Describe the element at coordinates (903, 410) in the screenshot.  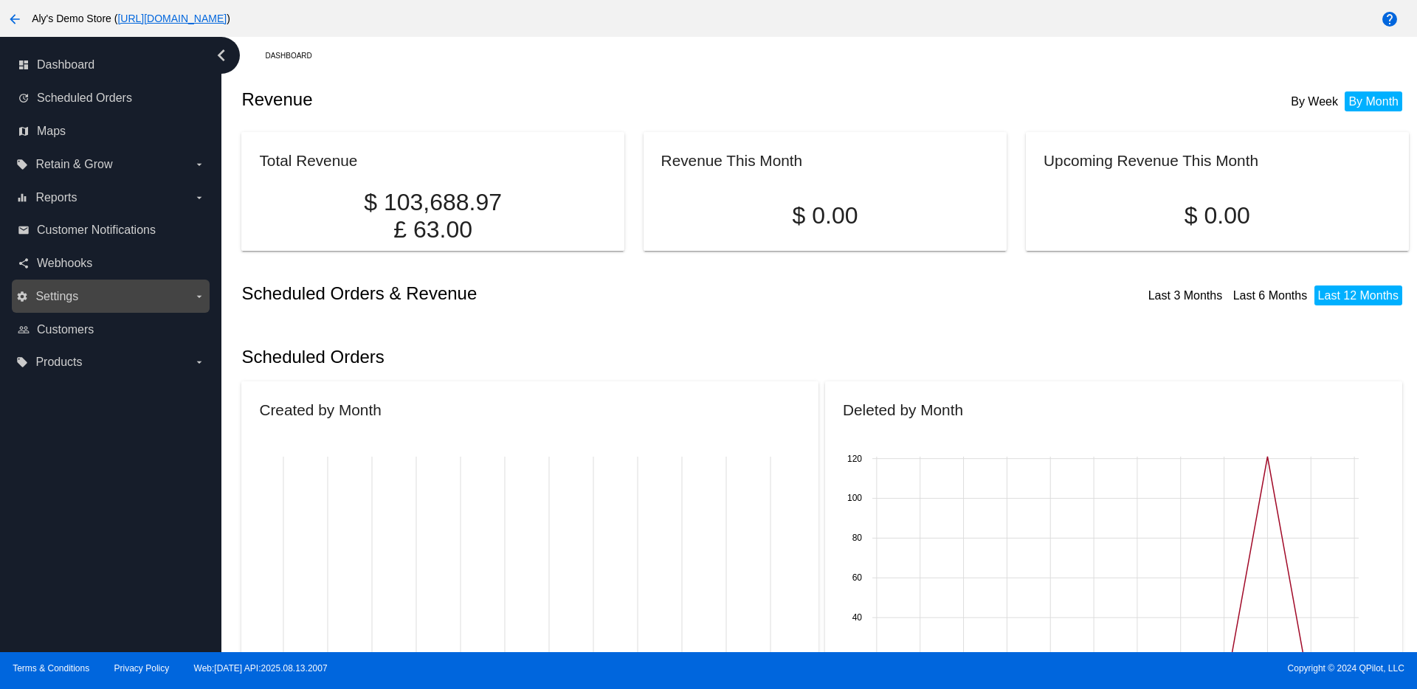
I see `h2: Deleted by Month` at that location.